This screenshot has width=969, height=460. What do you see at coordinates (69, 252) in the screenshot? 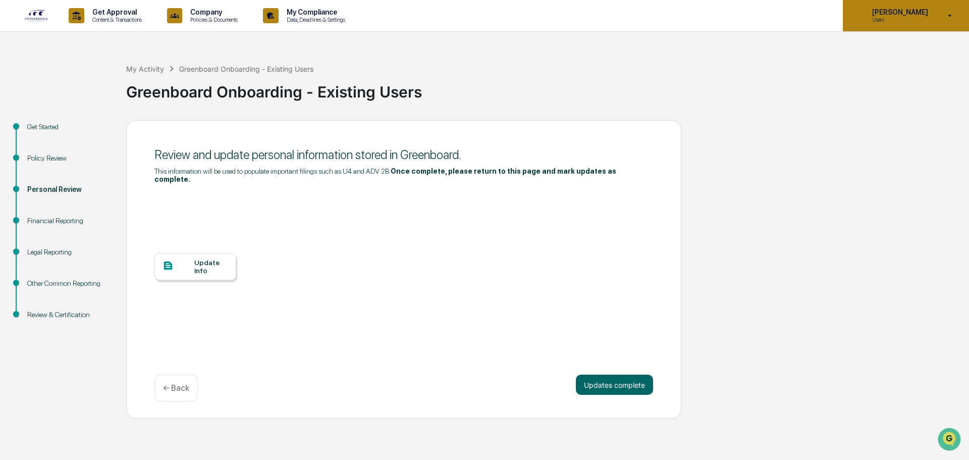
I see `div: Legal Reporting` at bounding box center [69, 252].